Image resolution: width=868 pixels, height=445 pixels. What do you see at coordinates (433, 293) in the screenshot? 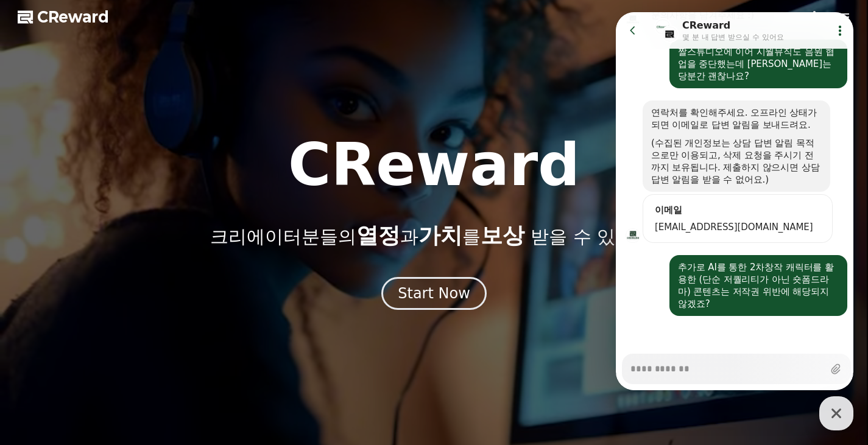
I see `button: Start Now` at bounding box center [433, 293].